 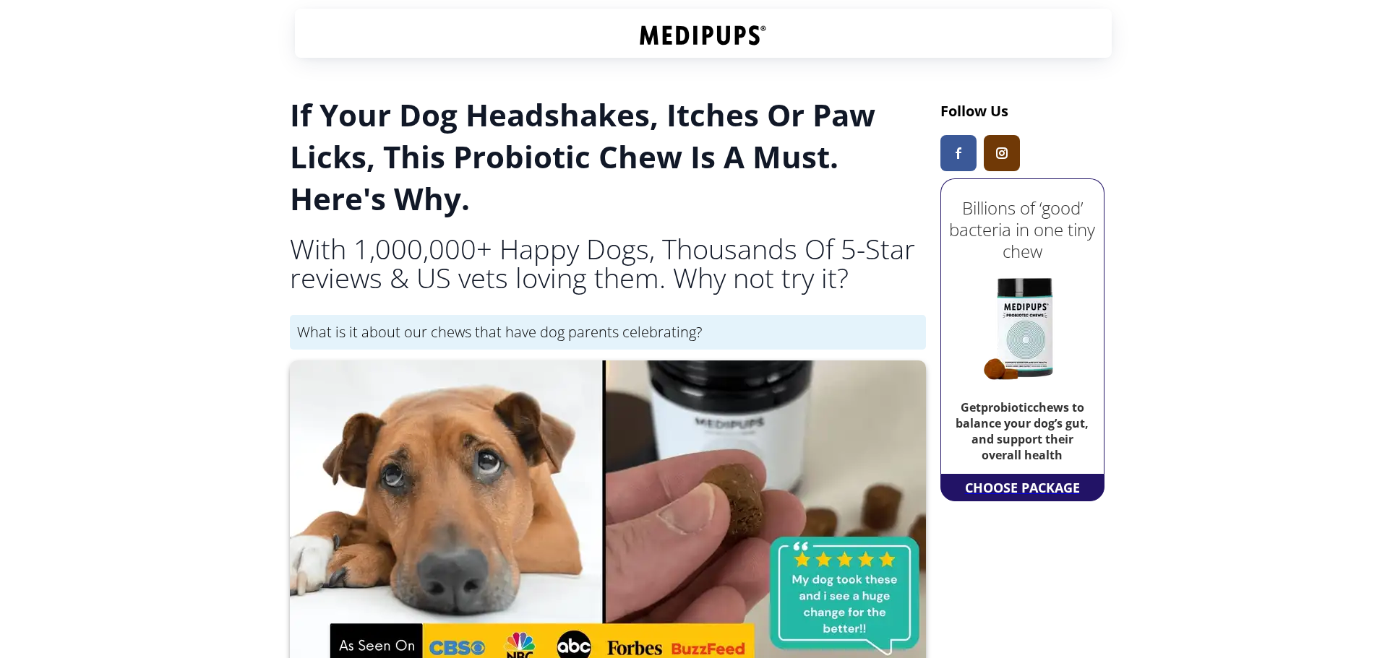 I want to click on a: Billions of ‘good’ bacteria in one tiny chewGetprobioticchews to balance your dog’s gut, and supp..., so click(x=1022, y=327).